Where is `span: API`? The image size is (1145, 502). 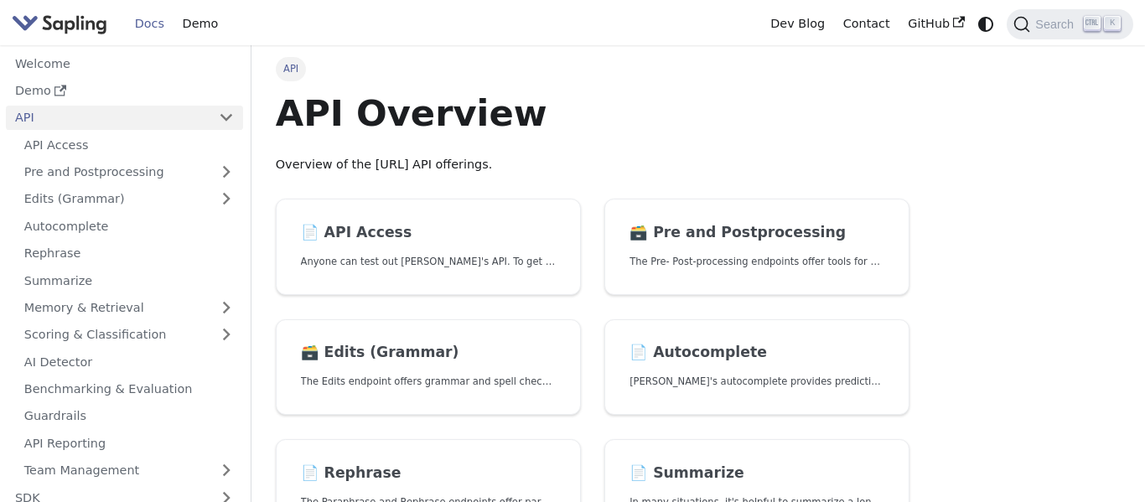 span: API is located at coordinates (291, 69).